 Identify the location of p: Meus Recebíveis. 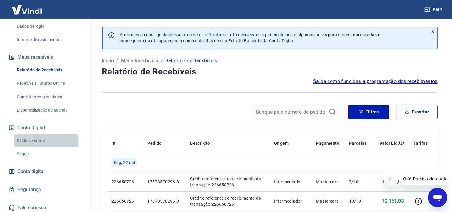
(140, 61).